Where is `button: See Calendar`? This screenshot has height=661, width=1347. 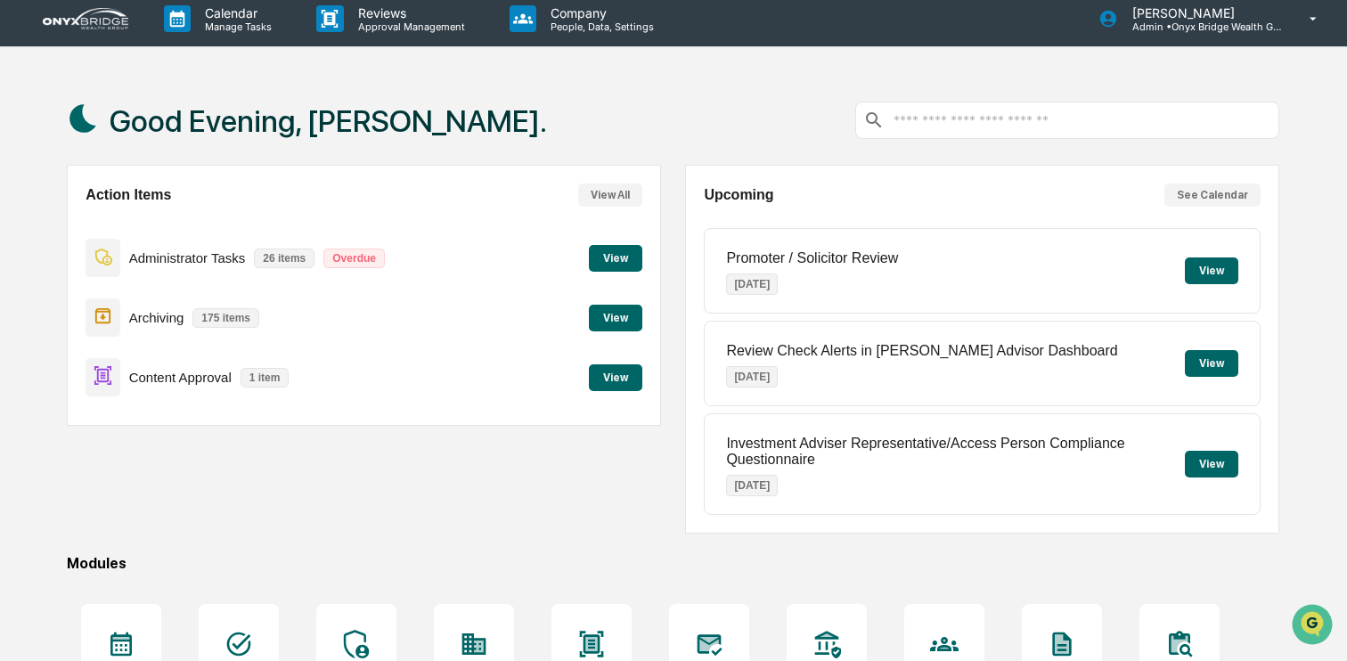
button: See Calendar is located at coordinates (1212, 195).